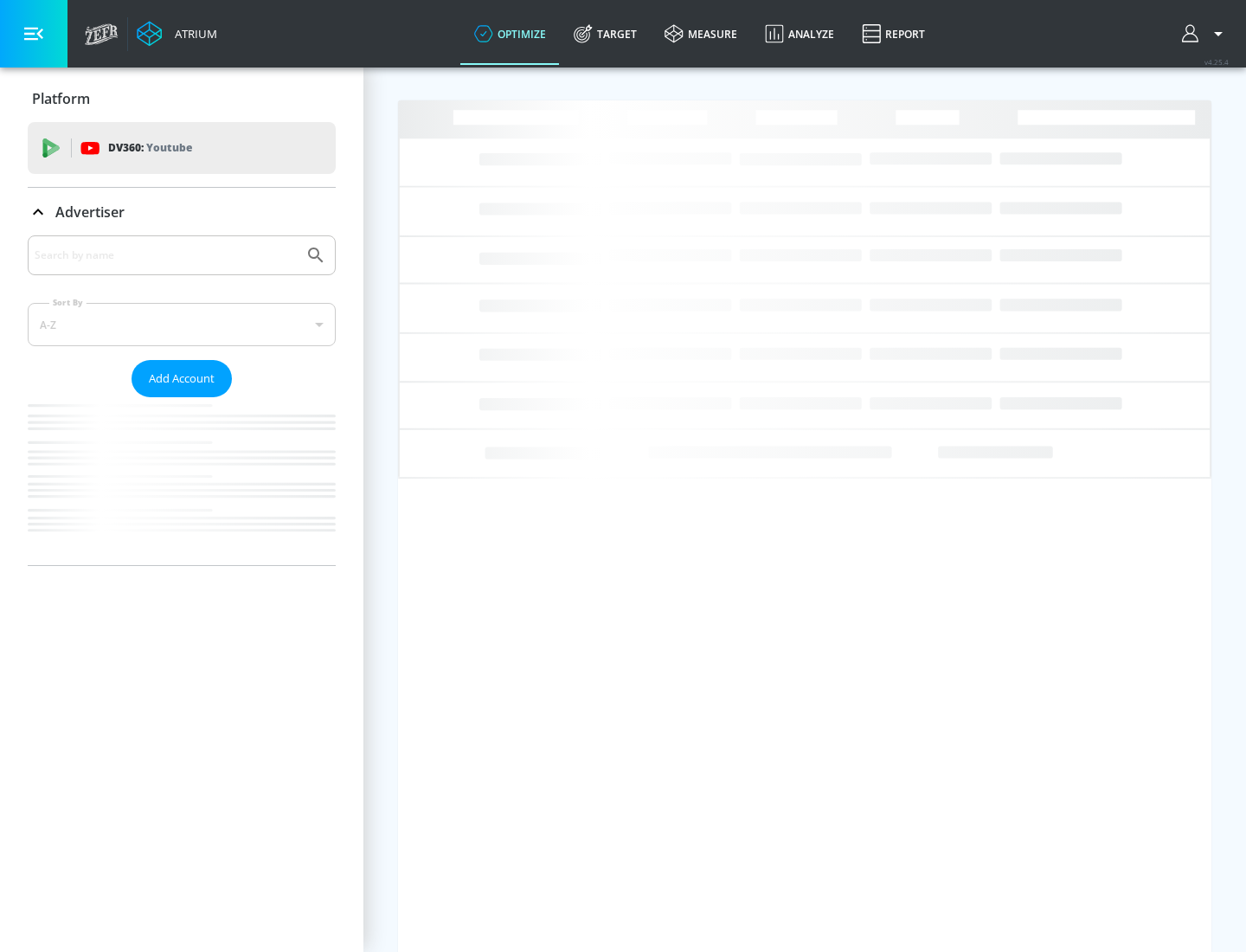  What do you see at coordinates (61, 99) in the screenshot?
I see `p: Platform` at bounding box center [61, 99].